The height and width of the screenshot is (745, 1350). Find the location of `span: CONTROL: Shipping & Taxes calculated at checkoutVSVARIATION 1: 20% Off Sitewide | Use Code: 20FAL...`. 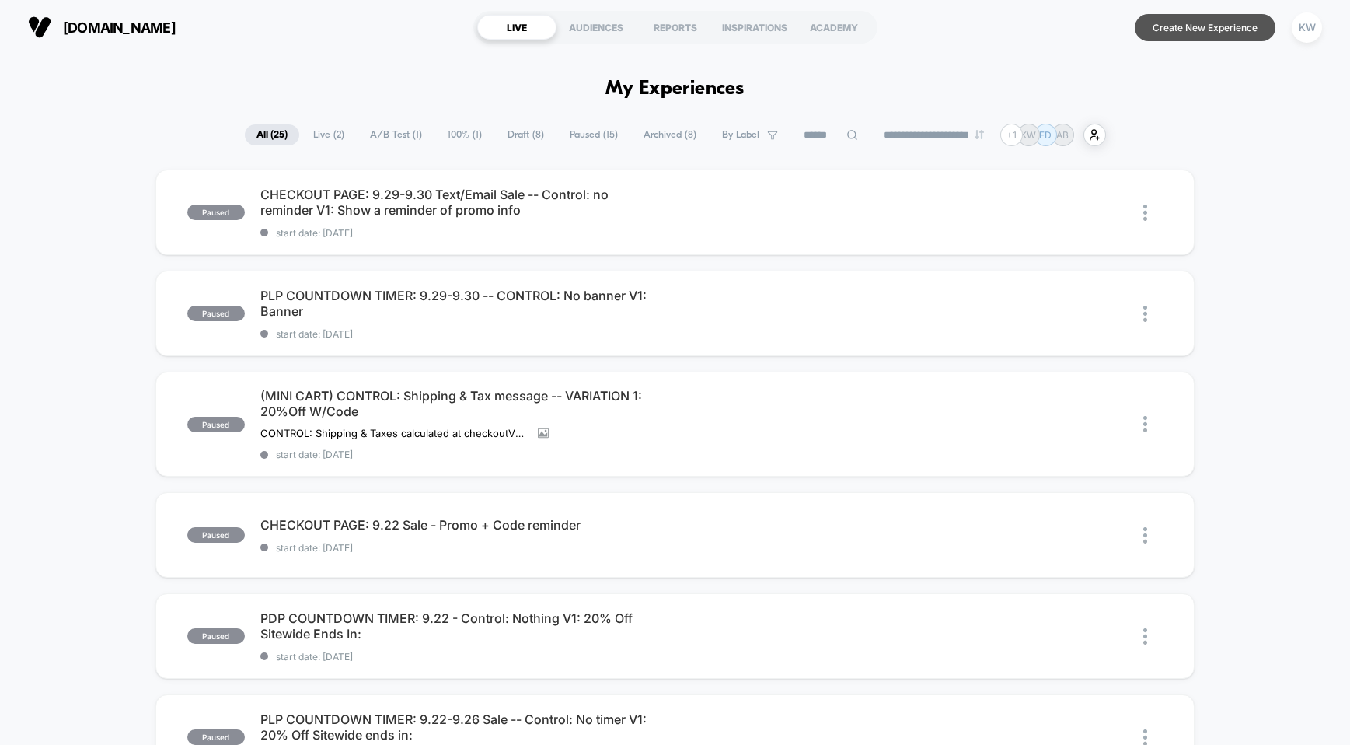

span: CONTROL: Shipping & Taxes calculated at checkoutVSVARIATION 1: 20% Off Sitewide | Use Code: 20FAL... is located at coordinates (393, 433).